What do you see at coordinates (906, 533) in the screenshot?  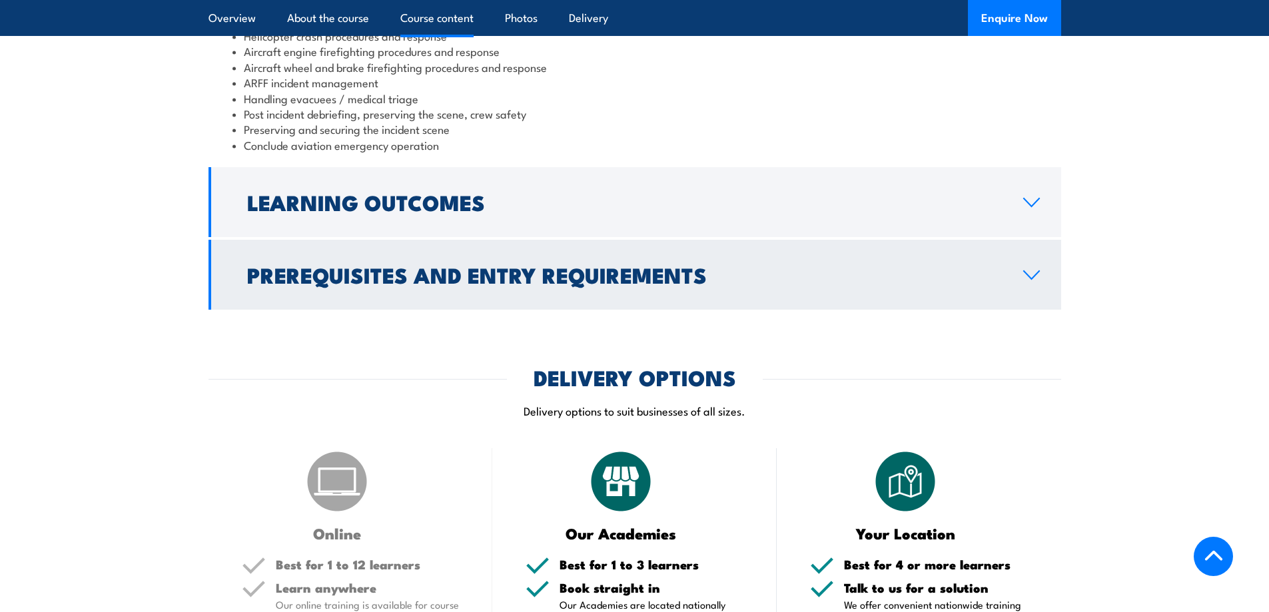 I see `h3: Your Location` at bounding box center [906, 533].